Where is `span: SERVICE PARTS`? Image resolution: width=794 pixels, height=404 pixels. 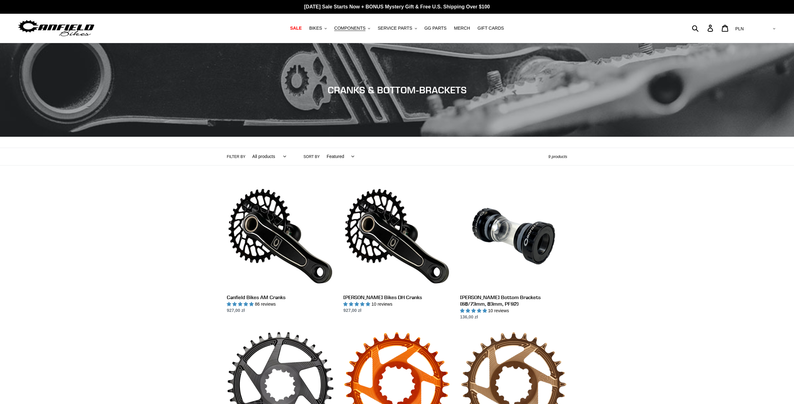 span: SERVICE PARTS is located at coordinates (395, 28).